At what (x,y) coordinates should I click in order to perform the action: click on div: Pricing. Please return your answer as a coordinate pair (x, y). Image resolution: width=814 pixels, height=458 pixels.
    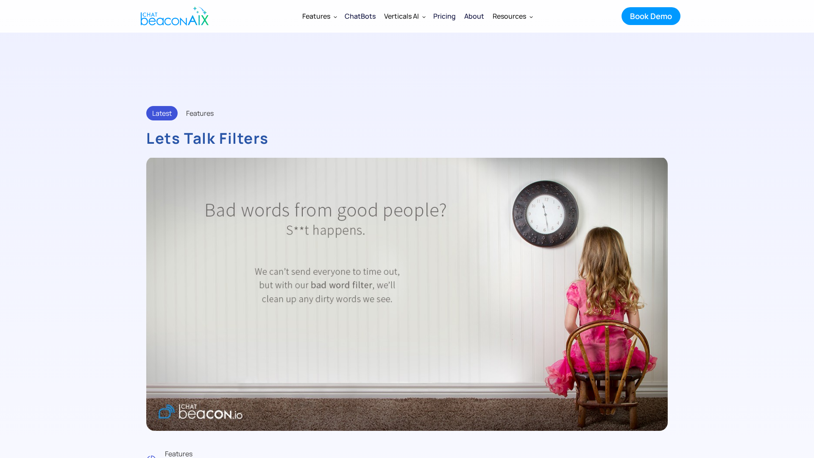
    Looking at the image, I should click on (445, 16).